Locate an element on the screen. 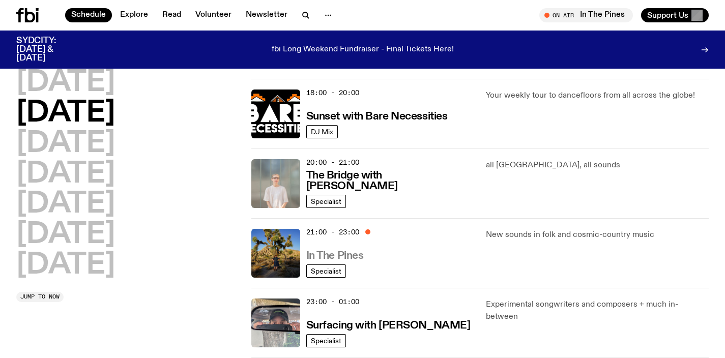 The image size is (725, 358). img: Johanna stands in the middle distance amongst a desert scene with large cacti and trees. She is w... is located at coordinates (276, 253).